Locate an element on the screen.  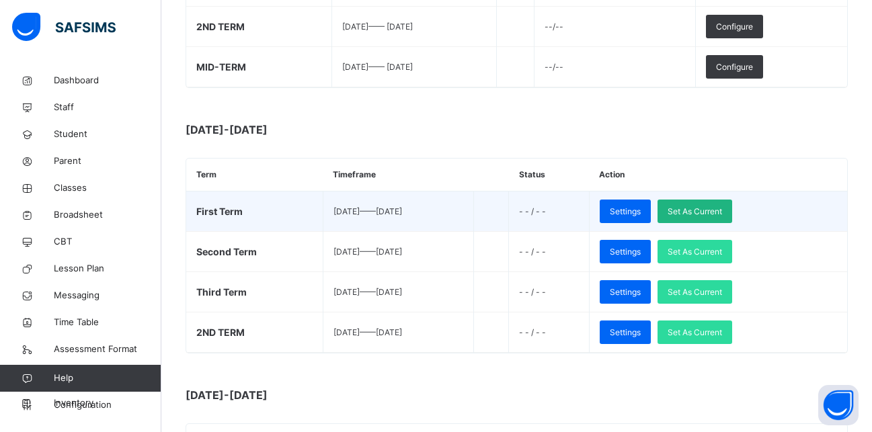
th: Action is located at coordinates (718, 175).